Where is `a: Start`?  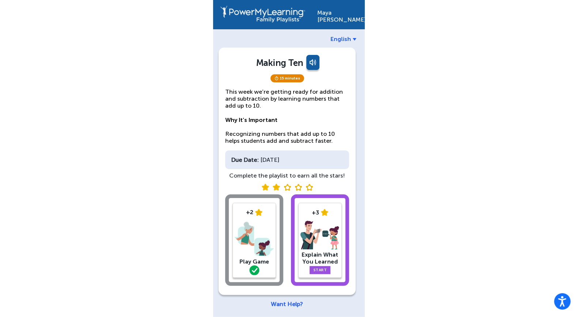 a: Start is located at coordinates (320, 270).